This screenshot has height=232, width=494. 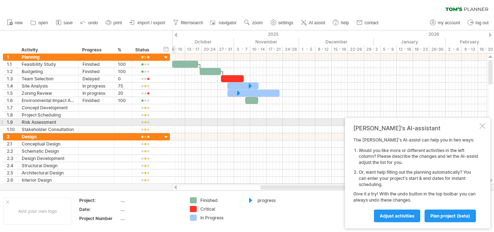 What do you see at coordinates (12, 143) in the screenshot?
I see `div: 2.1` at bounding box center [12, 143].